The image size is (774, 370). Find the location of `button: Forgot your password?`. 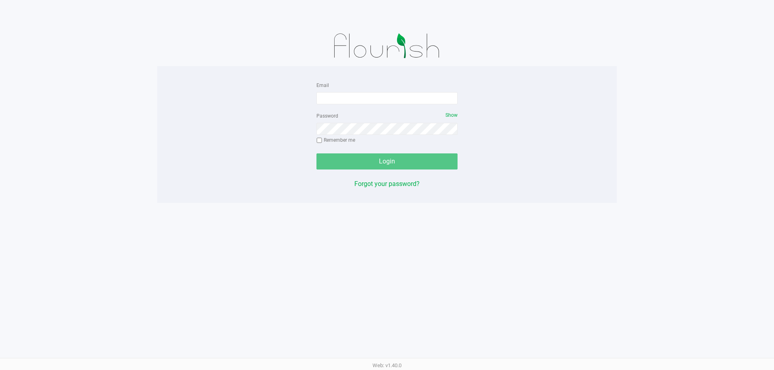

button: Forgot your password? is located at coordinates (387, 184).